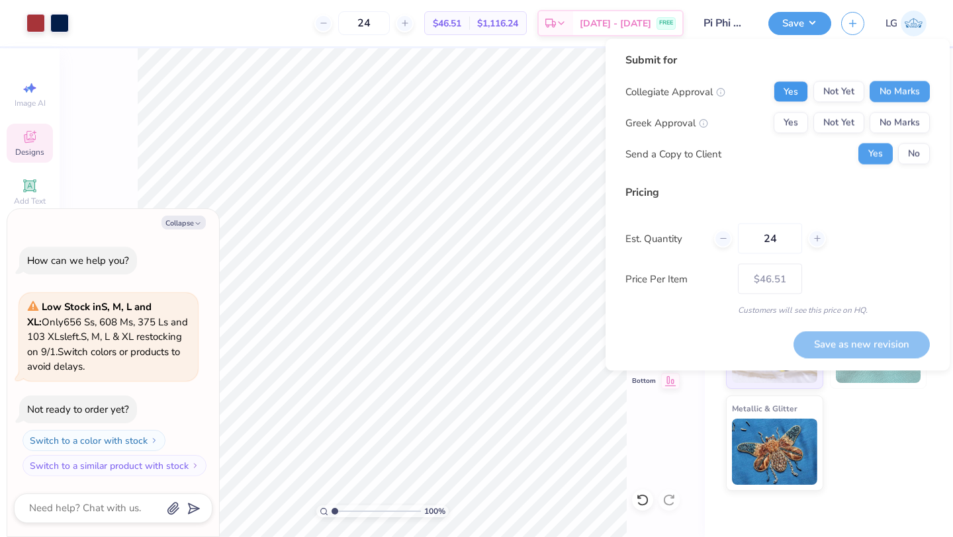  What do you see at coordinates (774, 452) in the screenshot?
I see `img: Metallic & Glitter` at bounding box center [774, 452].